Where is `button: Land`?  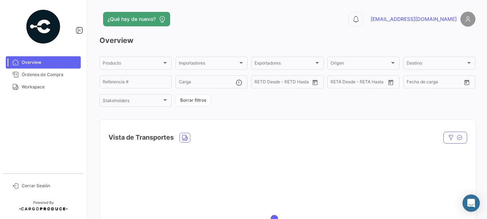
button: Land is located at coordinates (185, 137).